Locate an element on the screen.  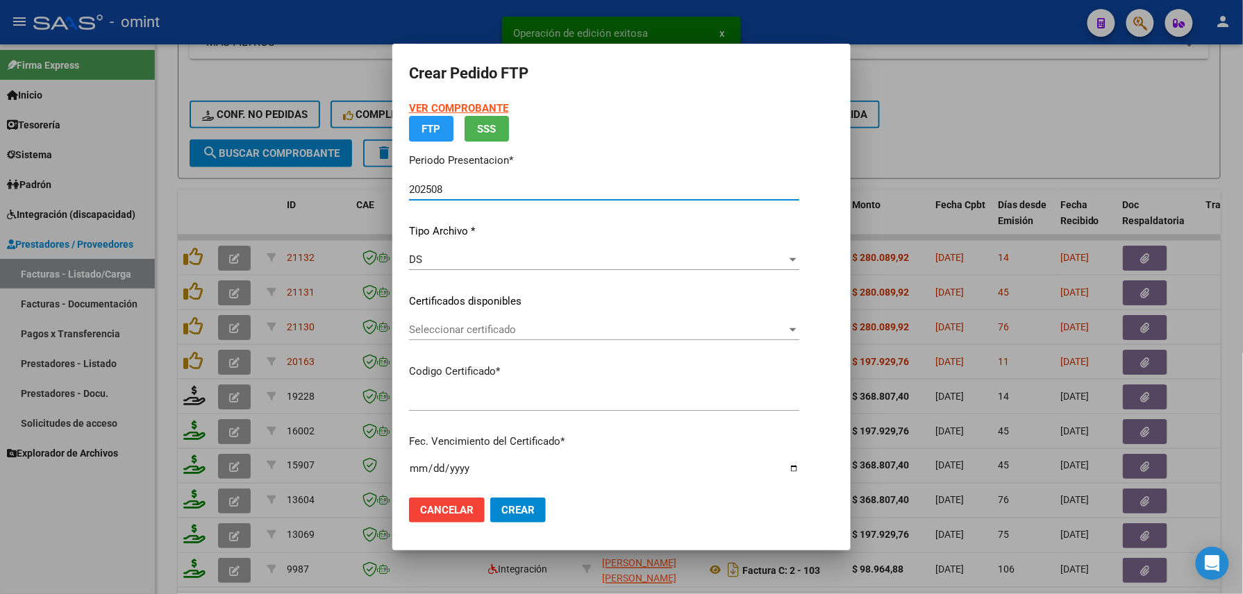
div: Open Intercom Messenger is located at coordinates (1212, 564).